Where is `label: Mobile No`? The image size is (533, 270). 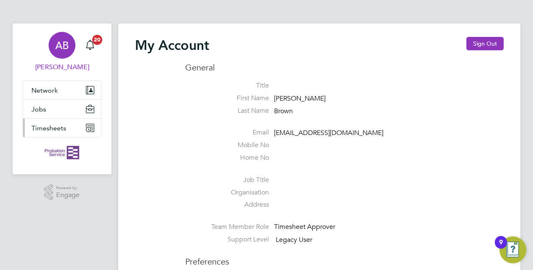
label: Mobile No is located at coordinates (227, 145).